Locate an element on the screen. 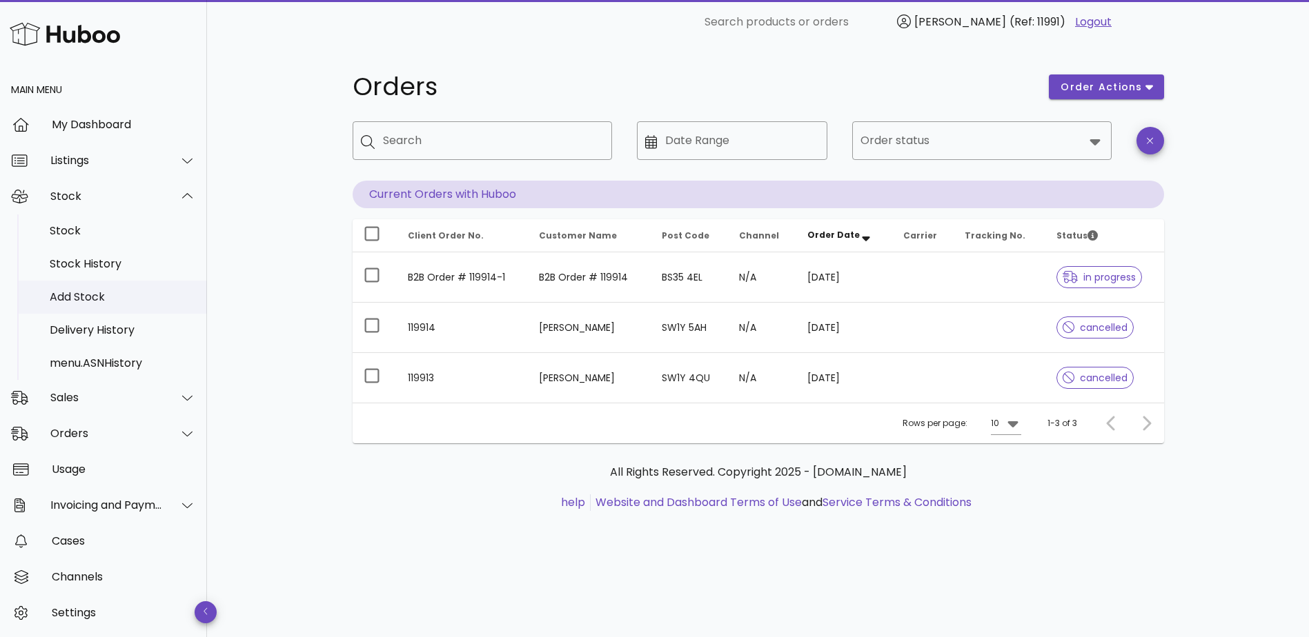 The width and height of the screenshot is (1309, 637). div: Stock History is located at coordinates (123, 264).